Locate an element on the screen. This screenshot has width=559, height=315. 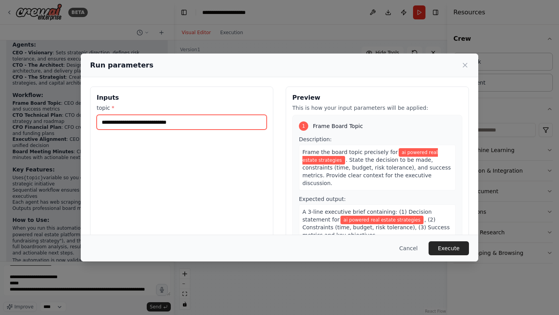
button: Execute is located at coordinates (449, 249).